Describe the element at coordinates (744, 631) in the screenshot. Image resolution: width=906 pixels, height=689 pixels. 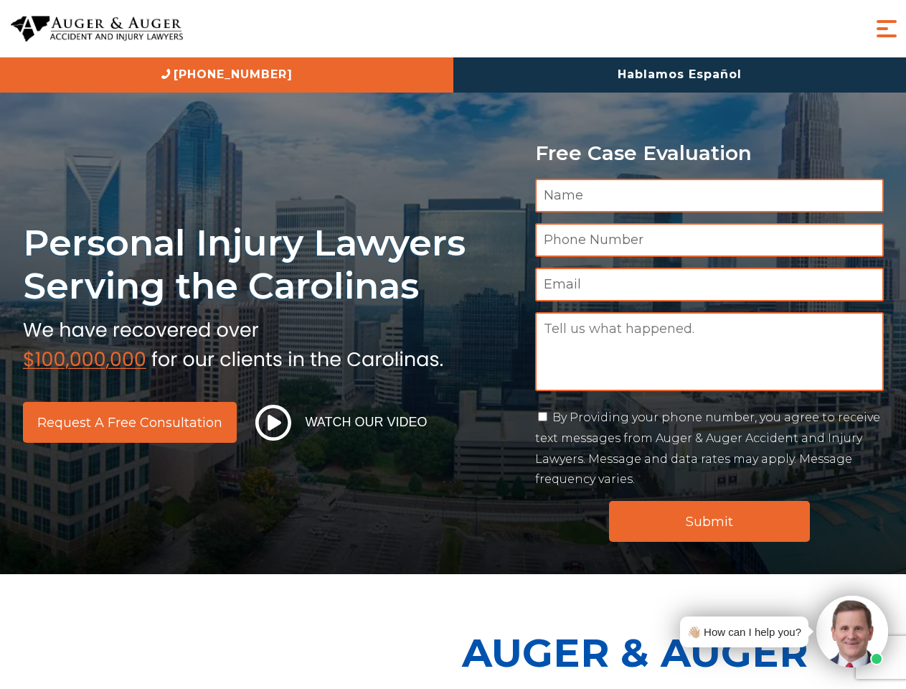
I see `div: 👋🏼 How can I help you?` at that location.